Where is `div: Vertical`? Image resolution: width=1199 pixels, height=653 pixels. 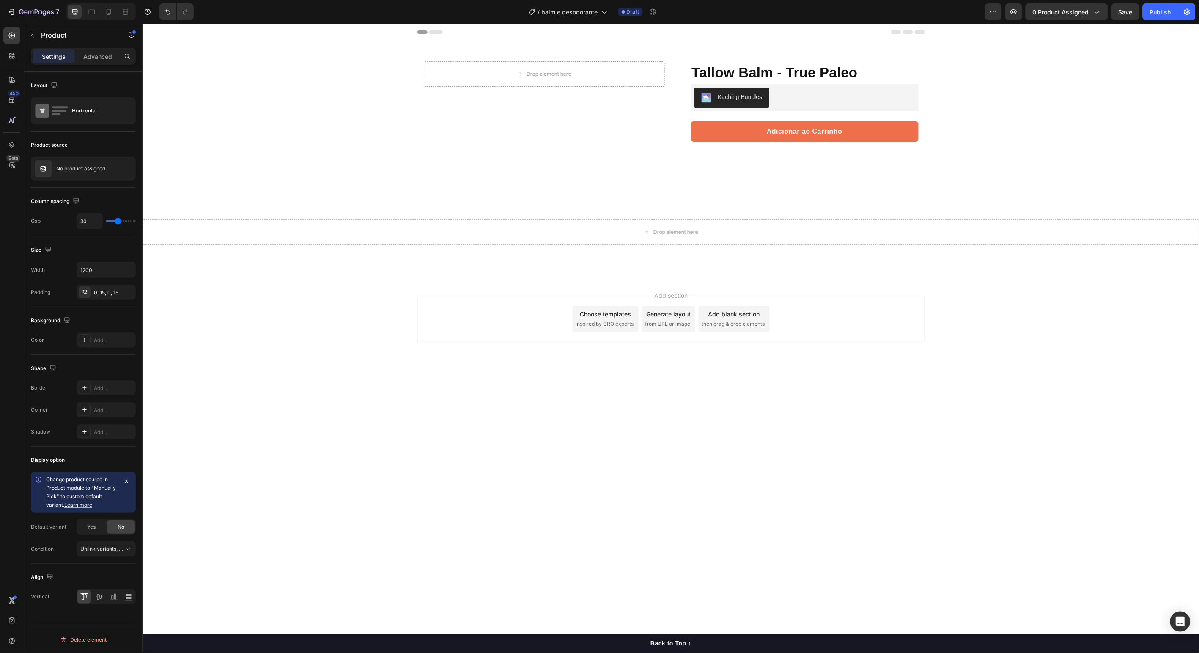 div: Vertical is located at coordinates (40, 597).